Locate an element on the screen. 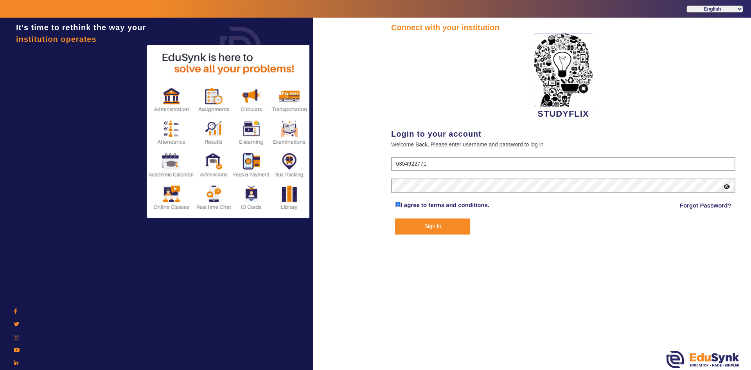 This screenshot has height=370, width=751. img: edusynk.png is located at coordinates (703, 359).